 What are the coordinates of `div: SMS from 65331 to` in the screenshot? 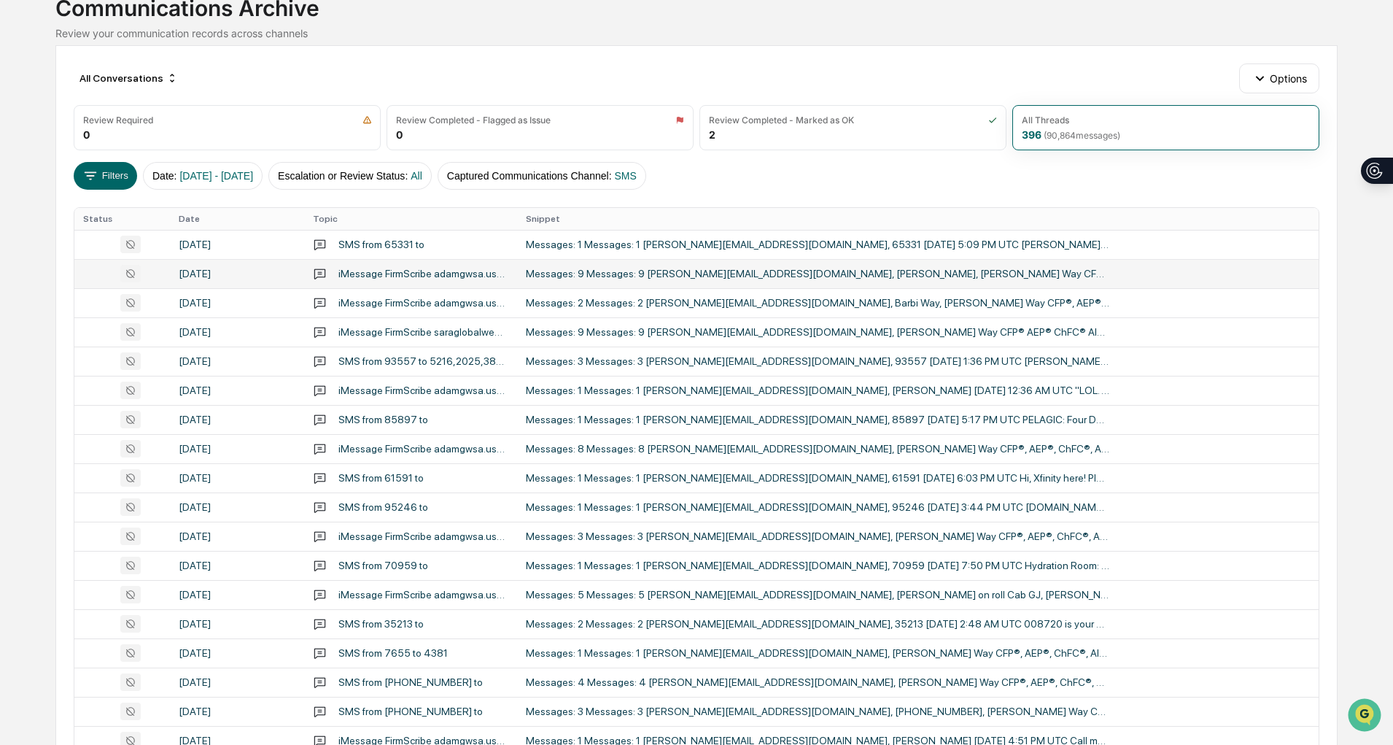 It's located at (382, 244).